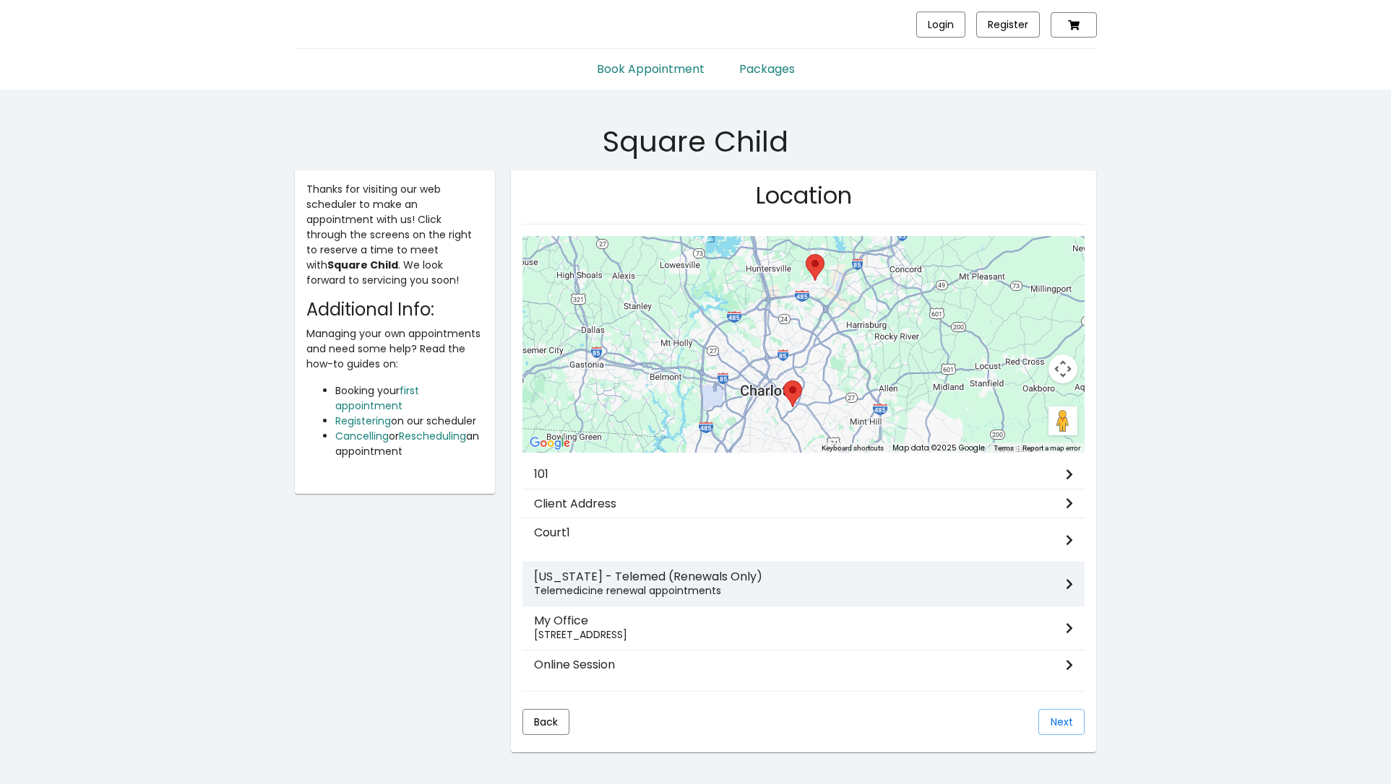  I want to click on li: on our scheduler, so click(410, 421).